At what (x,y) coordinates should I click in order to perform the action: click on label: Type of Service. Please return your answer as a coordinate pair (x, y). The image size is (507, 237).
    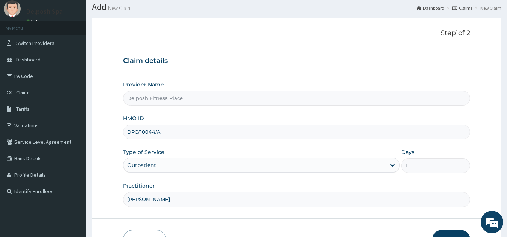
    Looking at the image, I should click on (144, 152).